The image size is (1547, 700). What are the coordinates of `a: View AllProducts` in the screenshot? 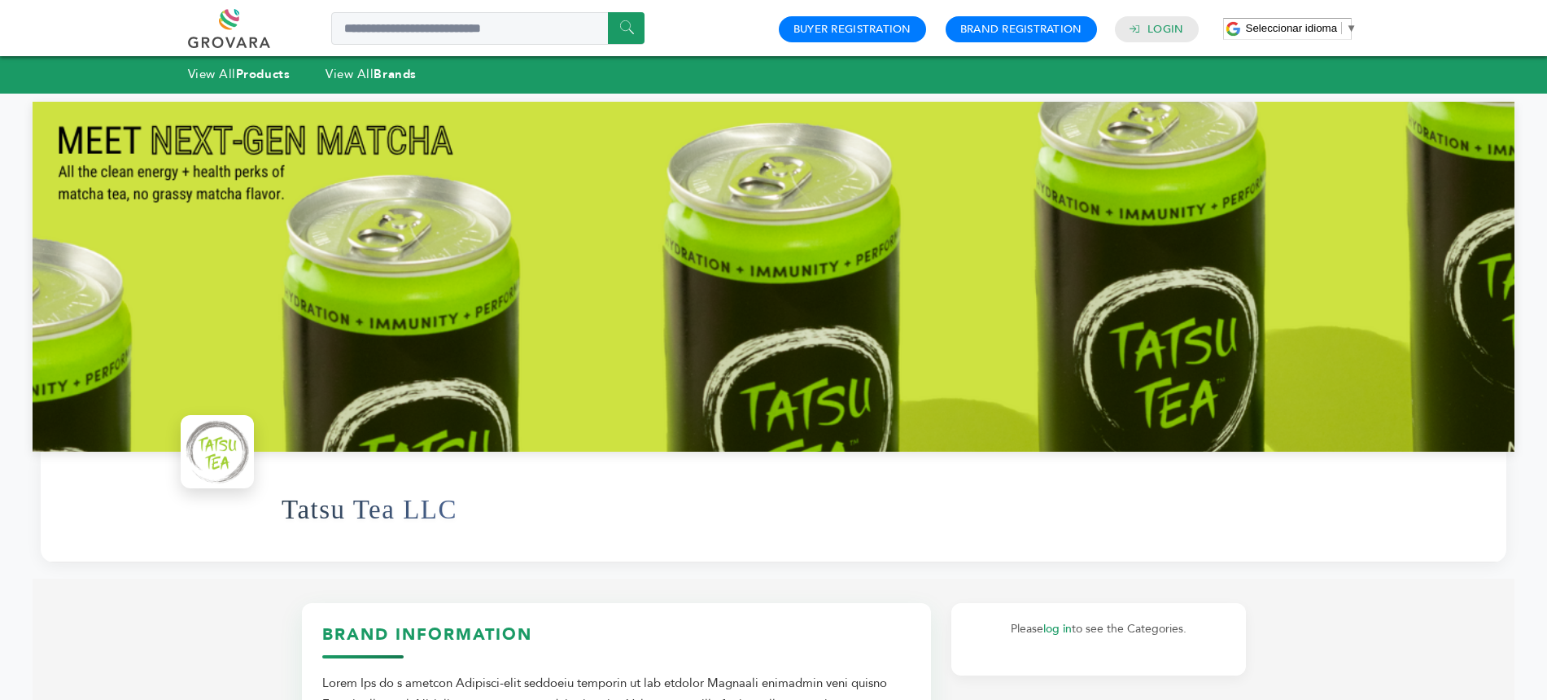 It's located at (239, 74).